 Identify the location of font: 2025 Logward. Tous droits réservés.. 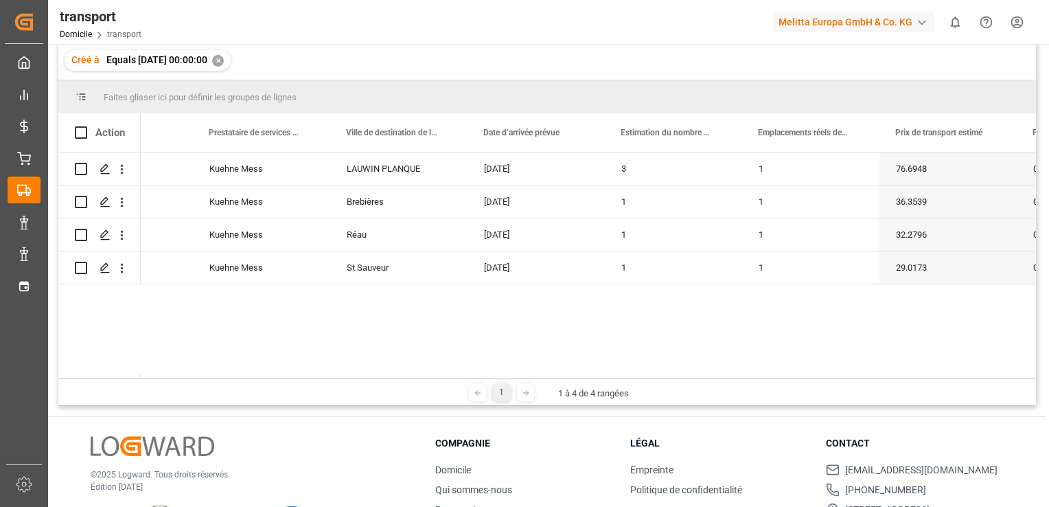
(163, 474).